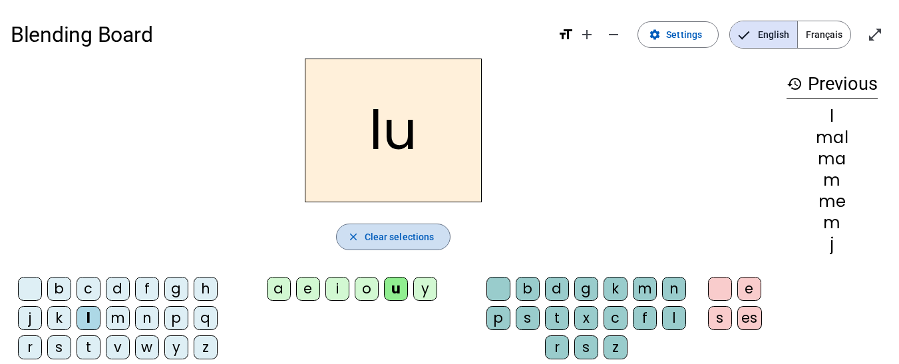  What do you see at coordinates (614, 35) in the screenshot?
I see `mat-icon: remove` at bounding box center [614, 35].